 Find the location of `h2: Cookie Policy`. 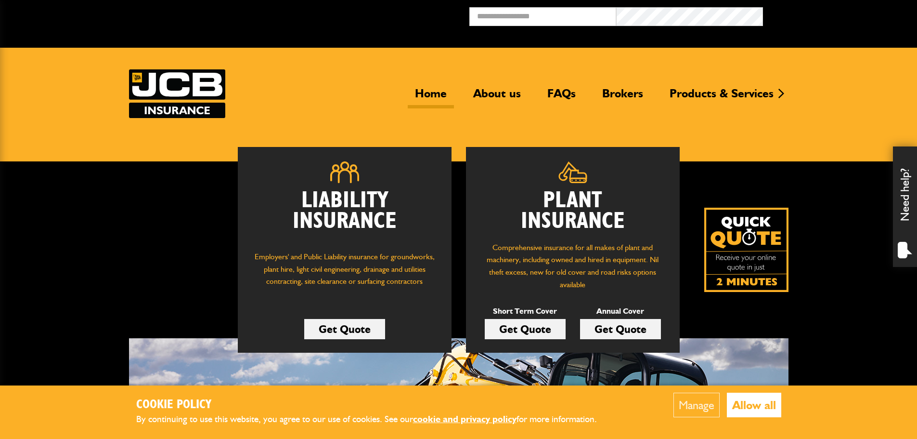

h2: Cookie Policy is located at coordinates (375, 404).